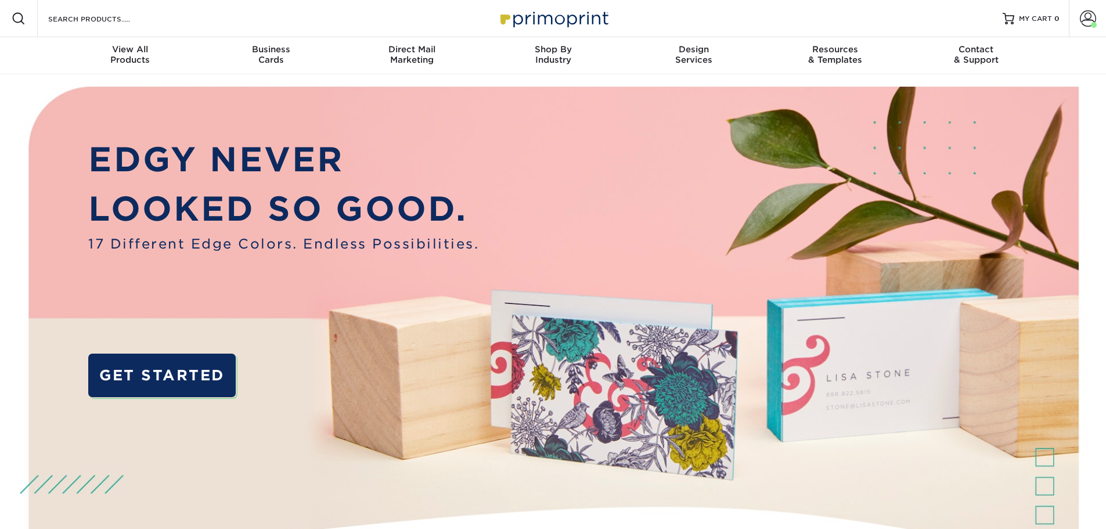 The image size is (1106, 529). Describe the element at coordinates (412, 56) in the screenshot. I see `a: Direct MailMarketing` at that location.